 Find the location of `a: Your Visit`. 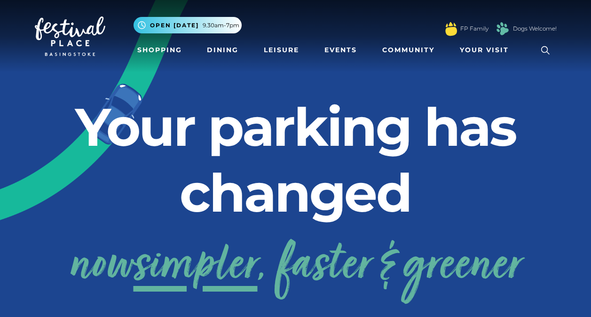

a: Your Visit is located at coordinates (487, 50).